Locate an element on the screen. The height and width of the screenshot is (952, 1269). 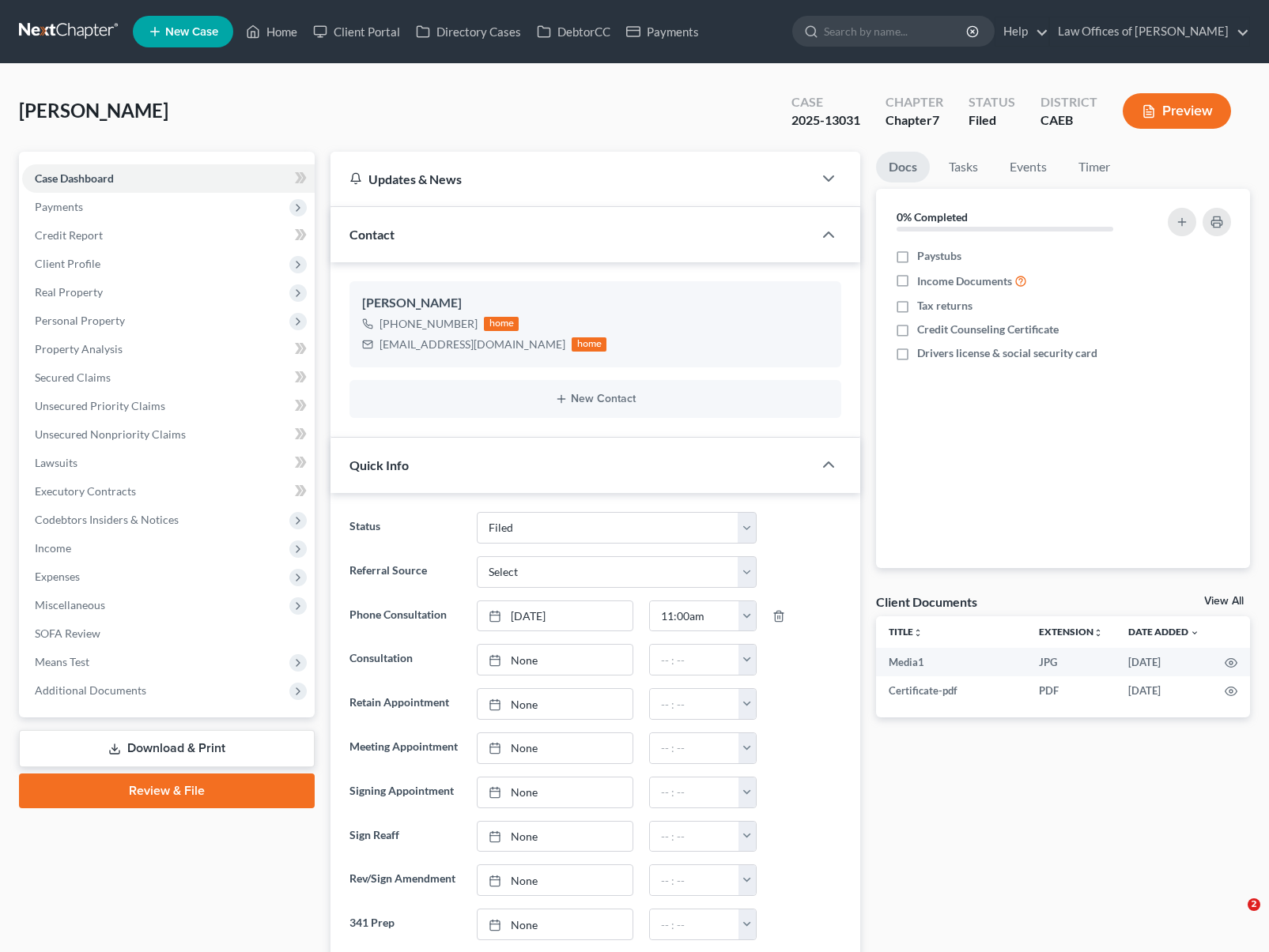
a: Events is located at coordinates (1028, 167).